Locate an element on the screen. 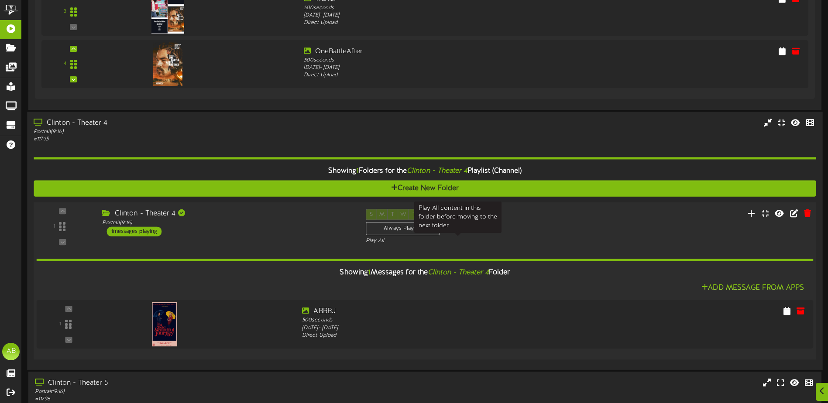 Image resolution: width=828 pixels, height=403 pixels. div: Clinton - Theater 5 is located at coordinates (193, 383).